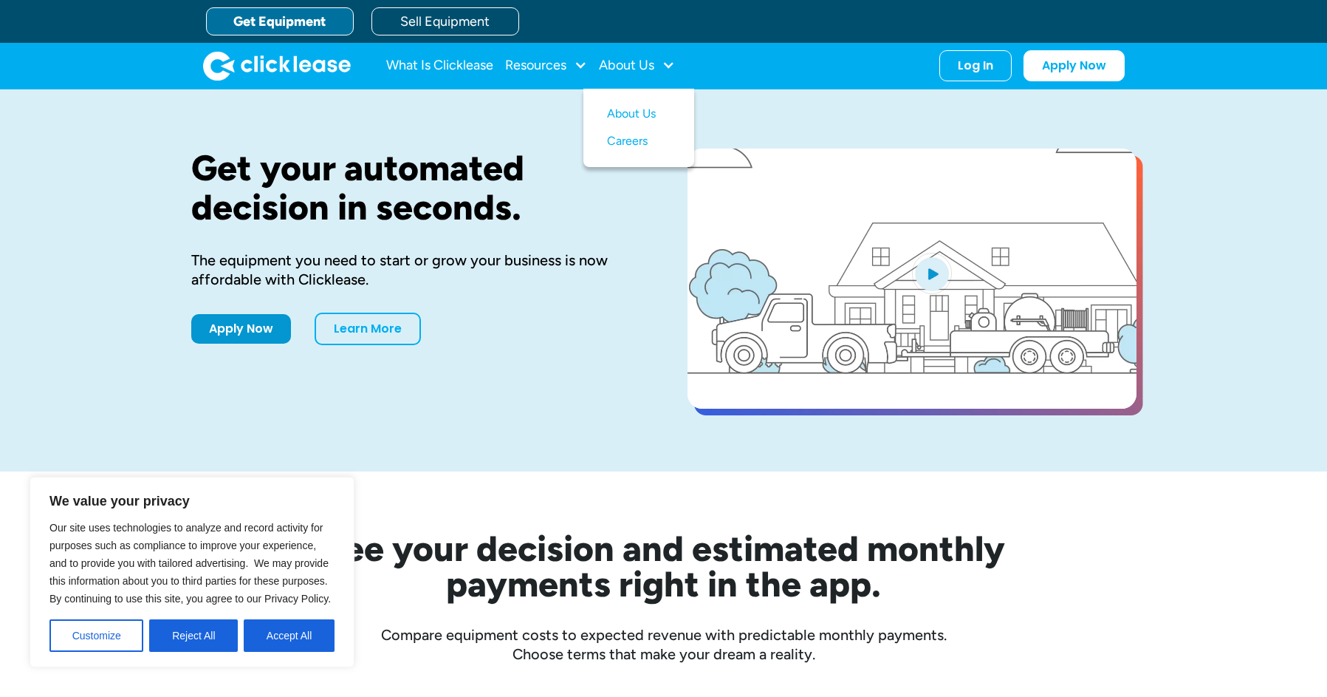 The height and width of the screenshot is (697, 1327). I want to click on div: Compare equipment costs to expected revenue with predictable monthly payments. Choose terms that ..., so click(664, 644).